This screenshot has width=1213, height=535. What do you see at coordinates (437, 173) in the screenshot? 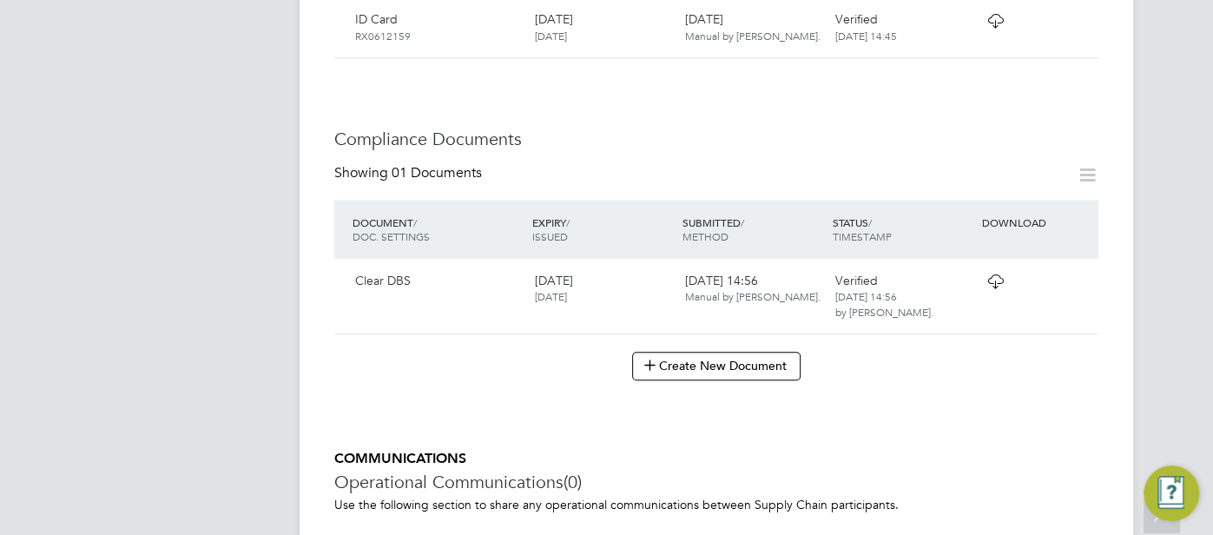
I see `span: 01 Documents` at bounding box center [437, 173].